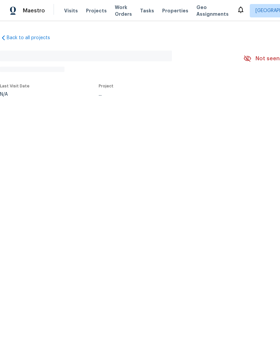 The image size is (280, 360). Describe the element at coordinates (123, 11) in the screenshot. I see `span: Work Orders` at that location.